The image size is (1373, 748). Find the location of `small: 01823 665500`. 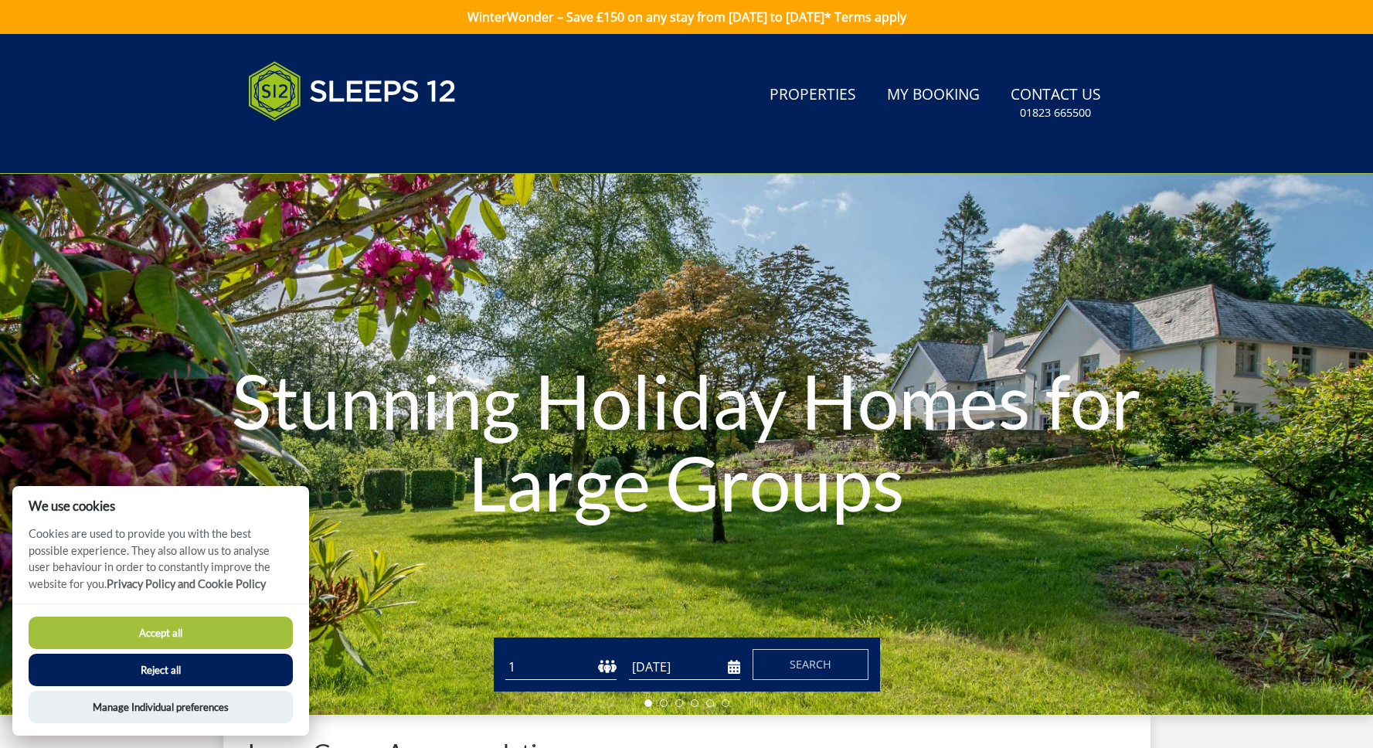

small: 01823 665500 is located at coordinates (1055, 113).